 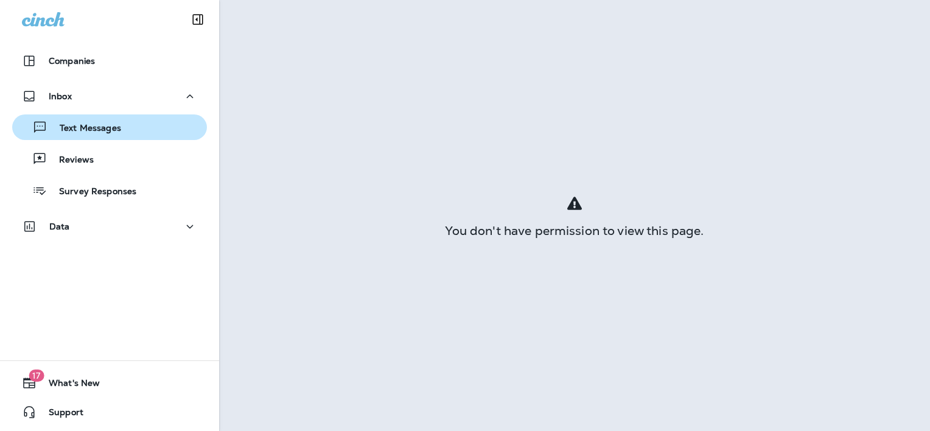 I want to click on button: Data, so click(x=110, y=226).